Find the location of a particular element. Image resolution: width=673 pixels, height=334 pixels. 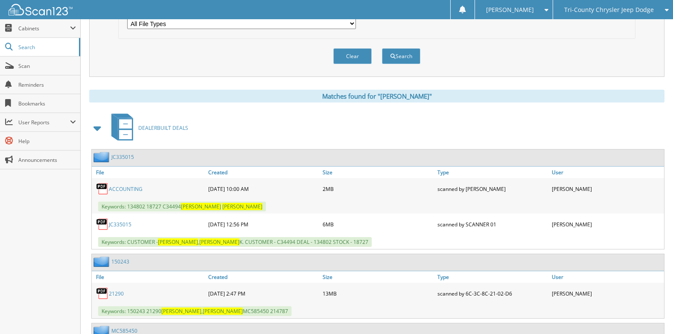

span: Search is located at coordinates (47, 47).